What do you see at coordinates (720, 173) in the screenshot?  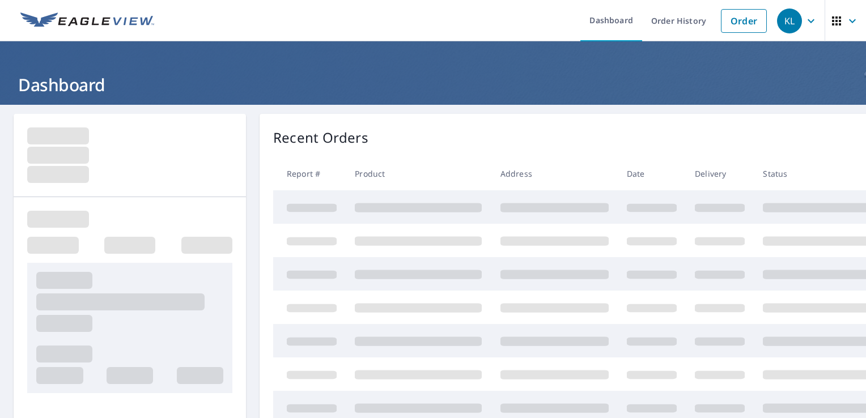 I see `th: Delivery` at bounding box center [720, 173].